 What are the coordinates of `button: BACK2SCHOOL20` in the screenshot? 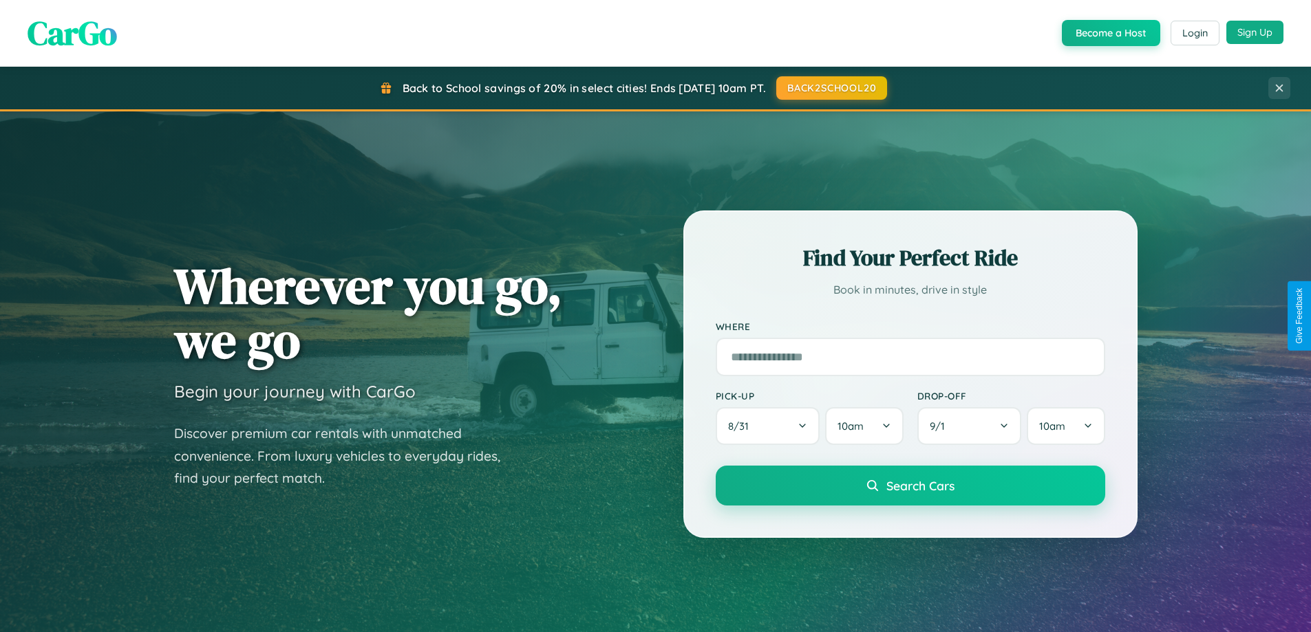 It's located at (831, 88).